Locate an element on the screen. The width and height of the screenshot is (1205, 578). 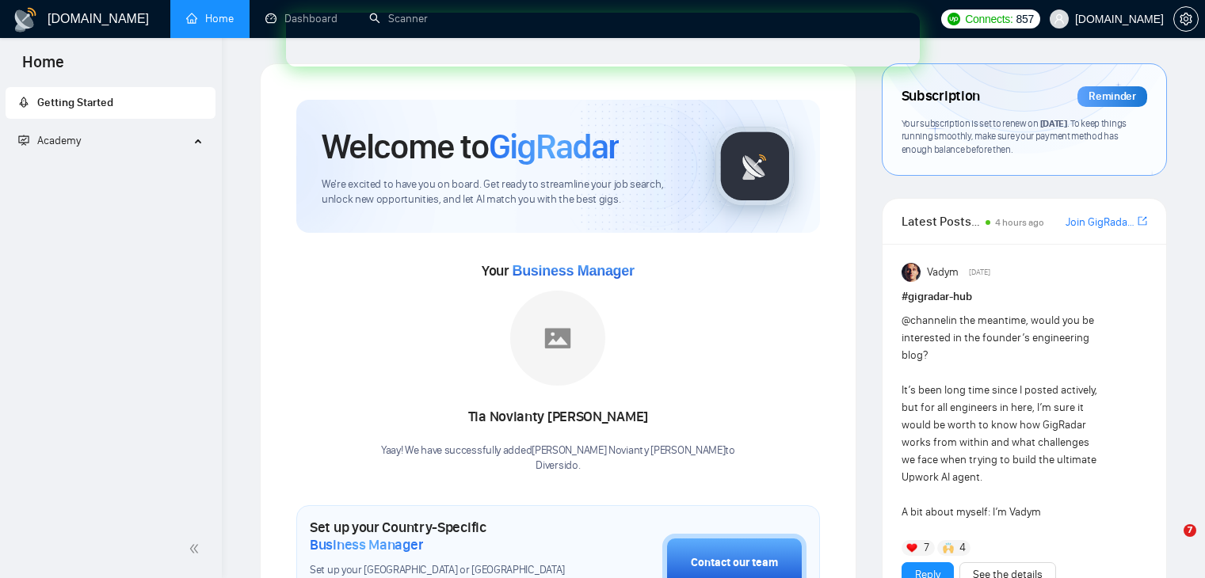
span: rocket is located at coordinates (24, 102).